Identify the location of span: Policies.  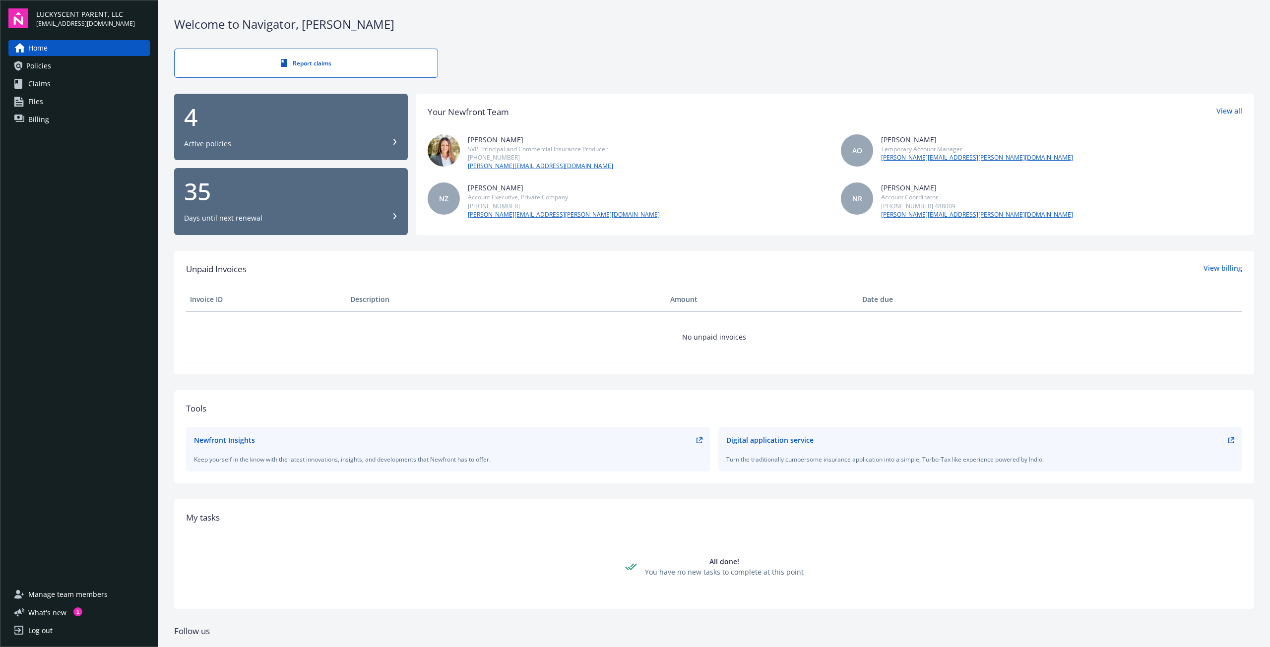
(39, 66).